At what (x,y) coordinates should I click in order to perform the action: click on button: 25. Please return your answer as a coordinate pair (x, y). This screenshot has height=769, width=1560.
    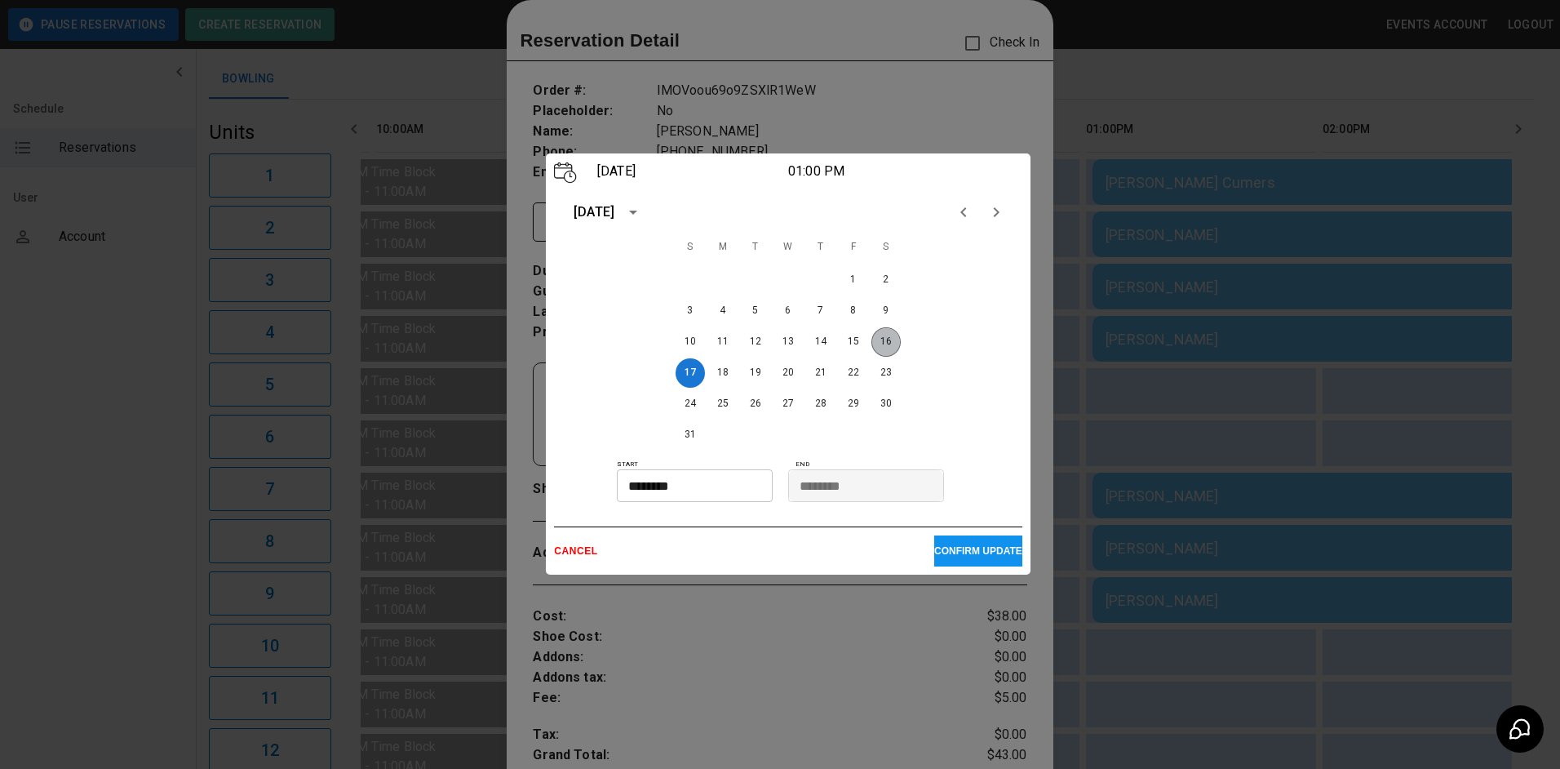
    Looking at the image, I should click on (723, 404).